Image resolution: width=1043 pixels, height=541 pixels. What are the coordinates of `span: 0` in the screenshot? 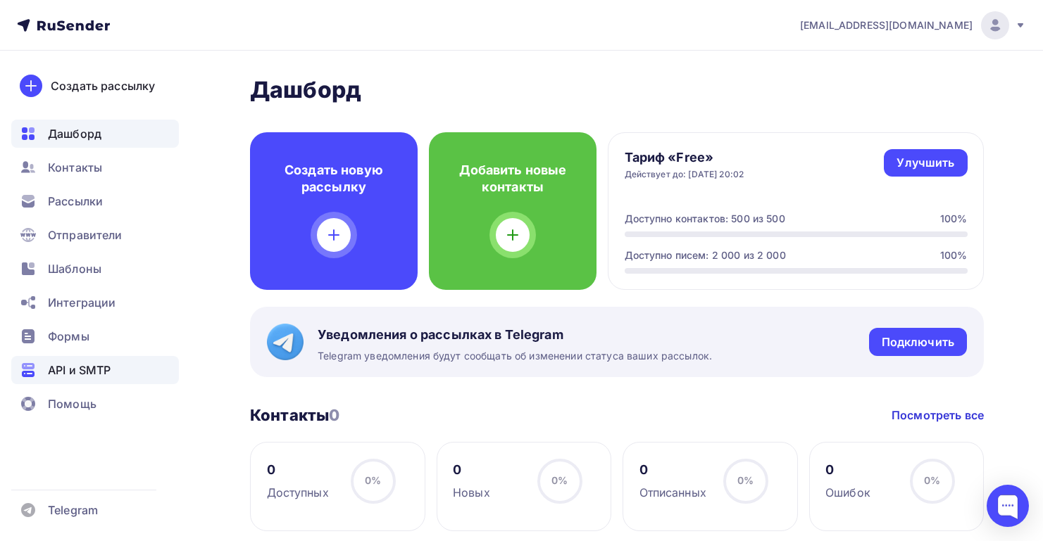 It's located at (334, 415).